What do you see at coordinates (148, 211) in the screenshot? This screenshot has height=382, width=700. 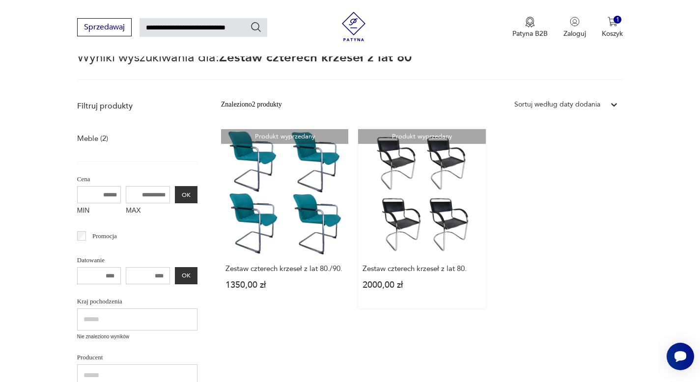 I see `label: MAX` at bounding box center [148, 211].